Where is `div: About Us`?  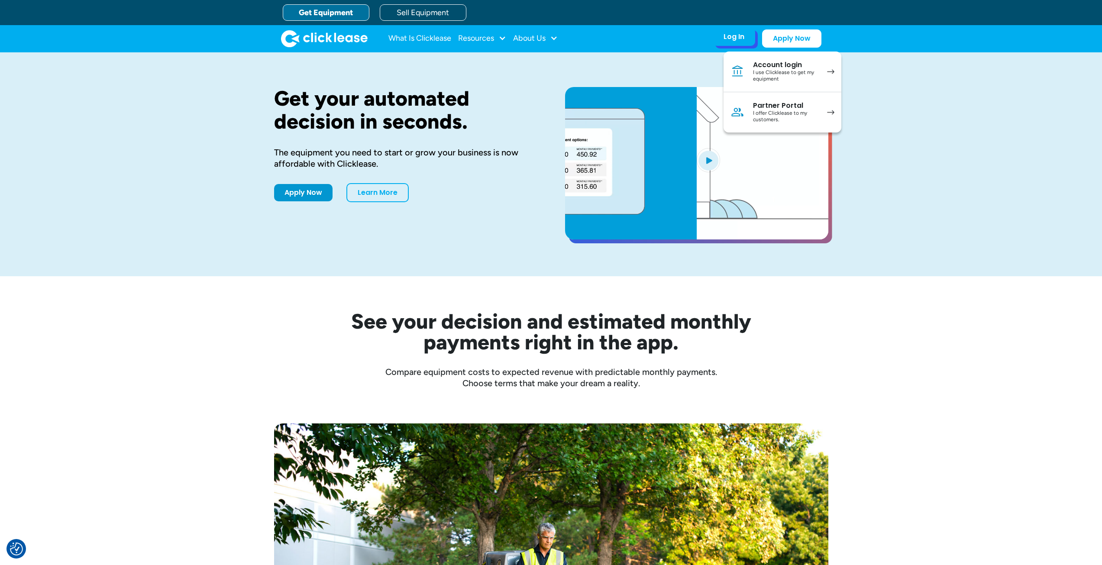 div: About Us is located at coordinates (535, 39).